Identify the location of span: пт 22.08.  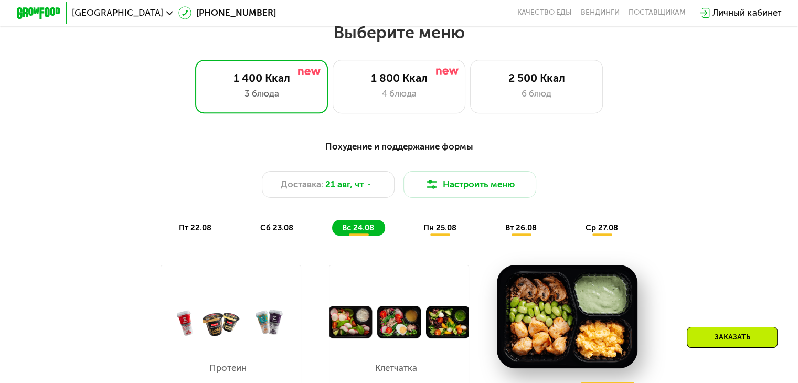
(195, 228).